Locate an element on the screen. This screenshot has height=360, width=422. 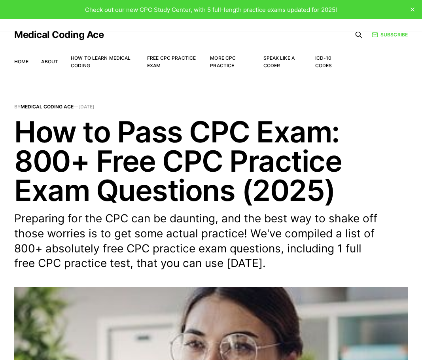
a: Speak Like a Coder is located at coordinates (279, 62).